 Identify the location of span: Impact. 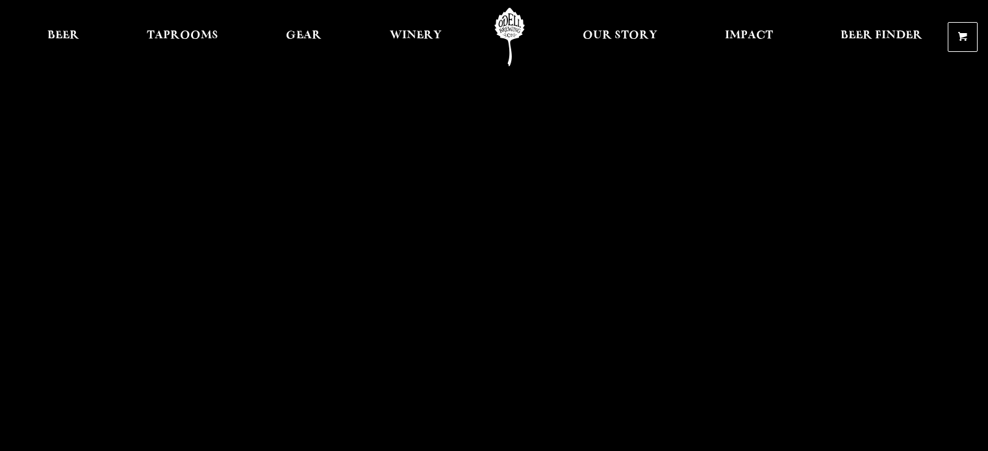
(749, 36).